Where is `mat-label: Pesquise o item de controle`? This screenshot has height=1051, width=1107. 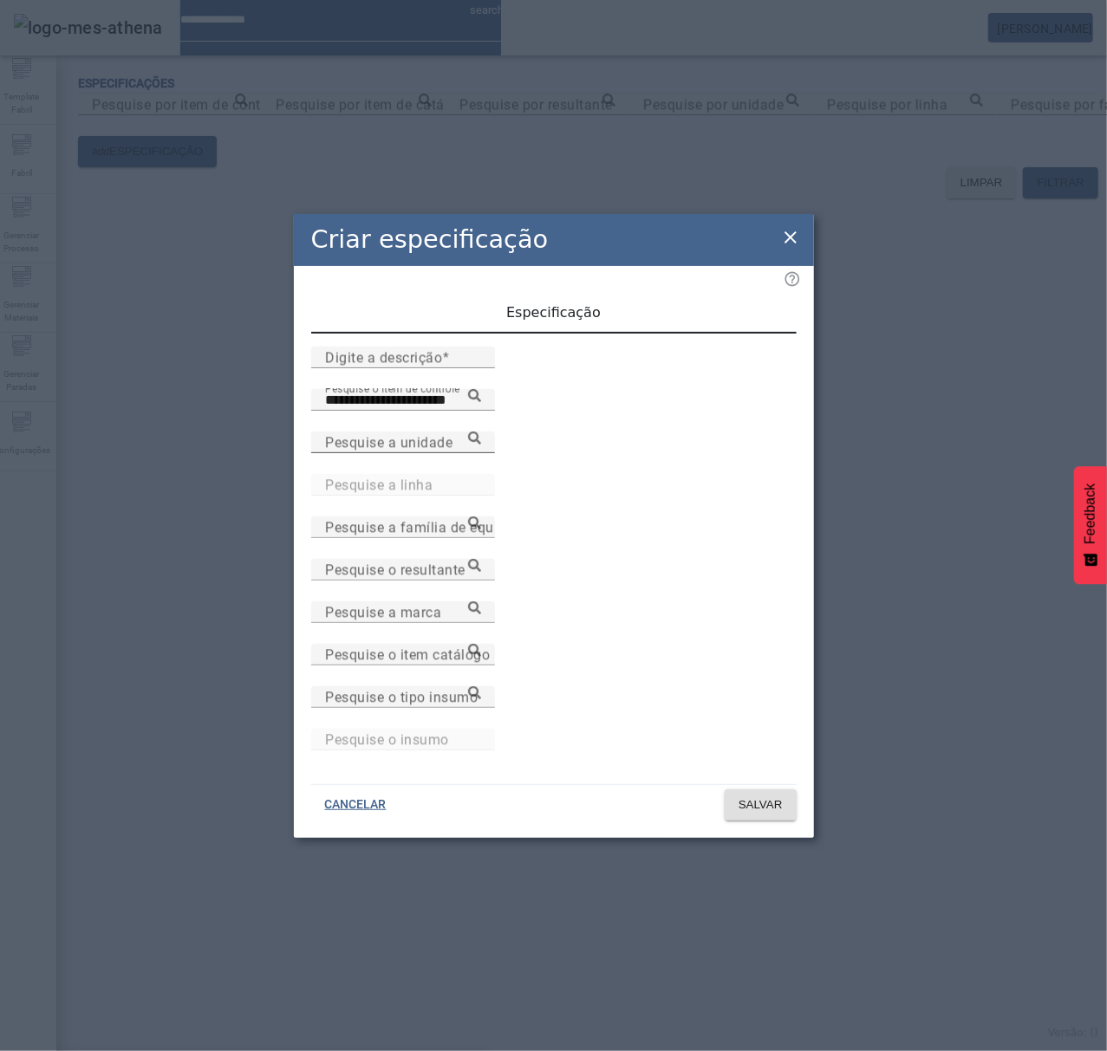
mat-label: Pesquise o item de controle is located at coordinates (393, 388).